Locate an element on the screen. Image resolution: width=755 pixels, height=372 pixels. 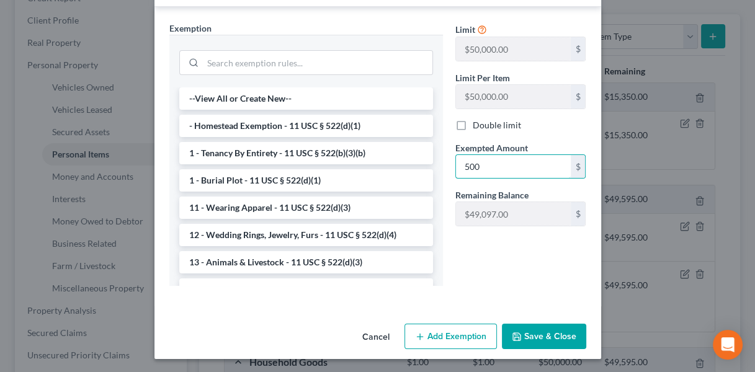
div: Open Intercom Messenger is located at coordinates (728, 345).